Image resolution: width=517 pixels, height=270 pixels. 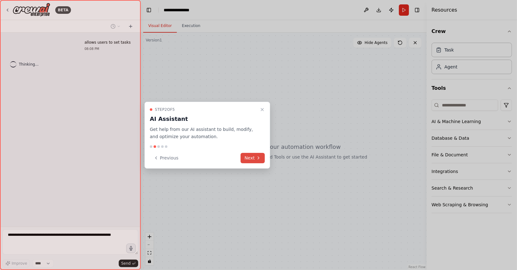 What do you see at coordinates (263, 110) in the screenshot?
I see `button: Close walkthrough` at bounding box center [263, 110].